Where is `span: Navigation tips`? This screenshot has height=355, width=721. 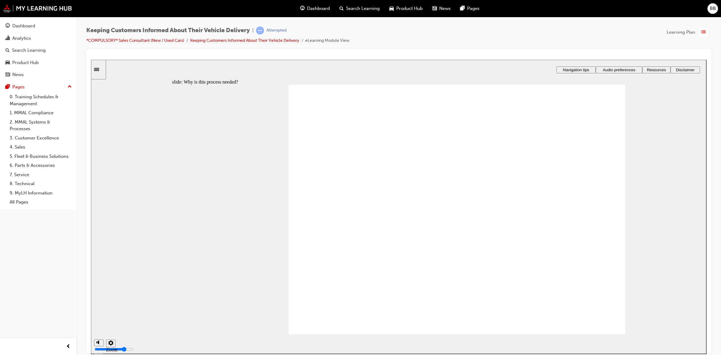
span: Navigation tips is located at coordinates (485, 10).